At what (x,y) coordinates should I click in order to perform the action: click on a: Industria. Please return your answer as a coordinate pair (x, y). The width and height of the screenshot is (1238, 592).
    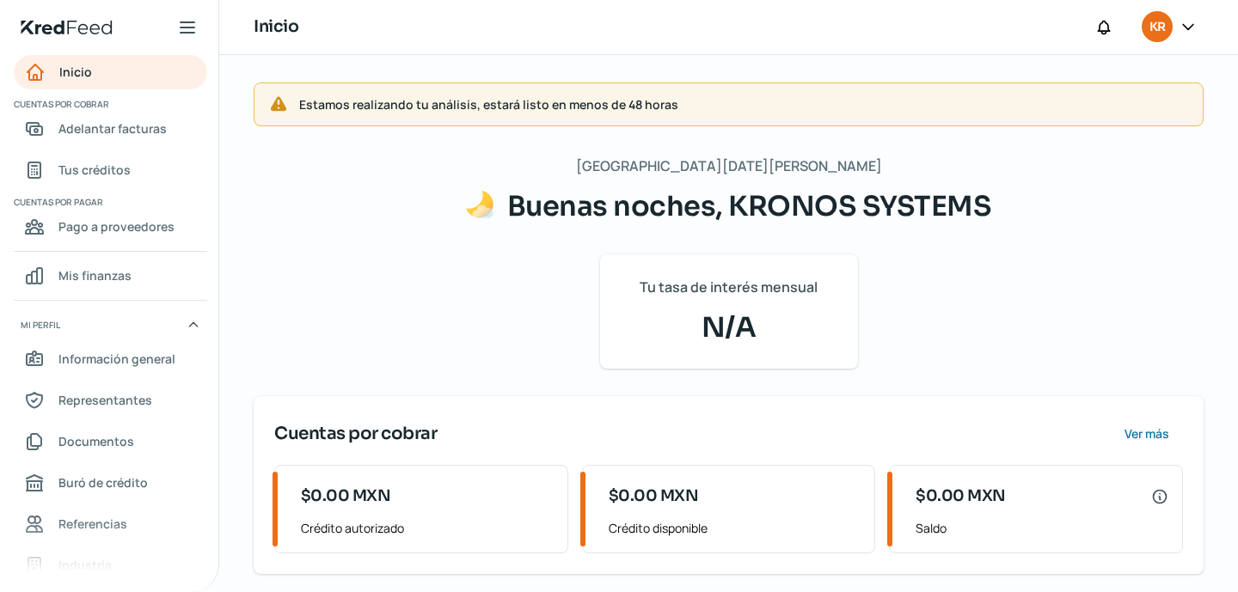
    Looking at the image, I should click on (110, 566).